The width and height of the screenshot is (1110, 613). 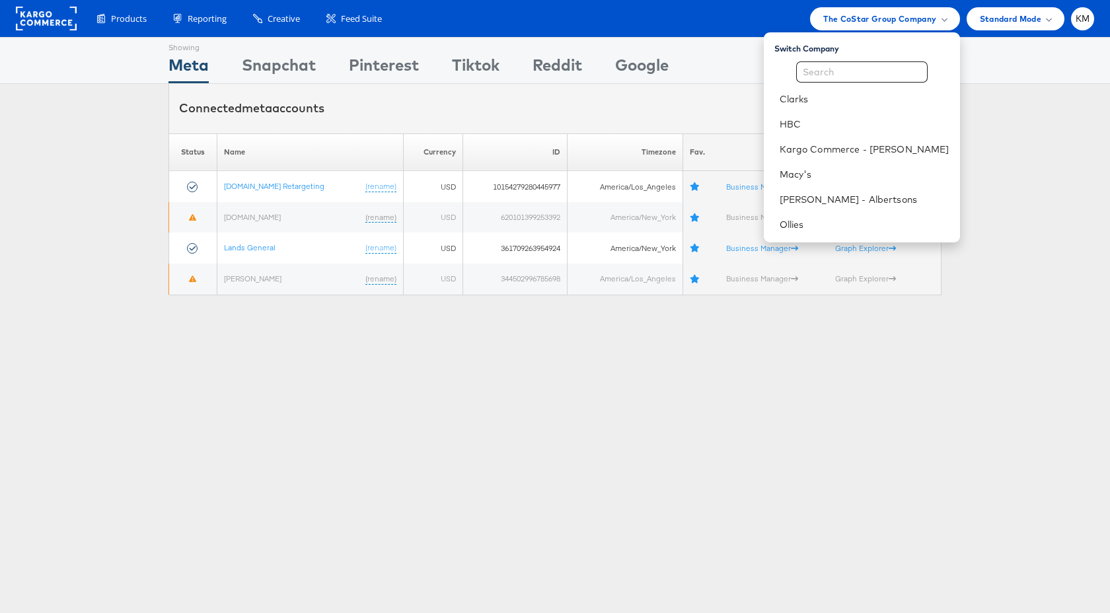 I want to click on td: 10154279280445977, so click(x=515, y=186).